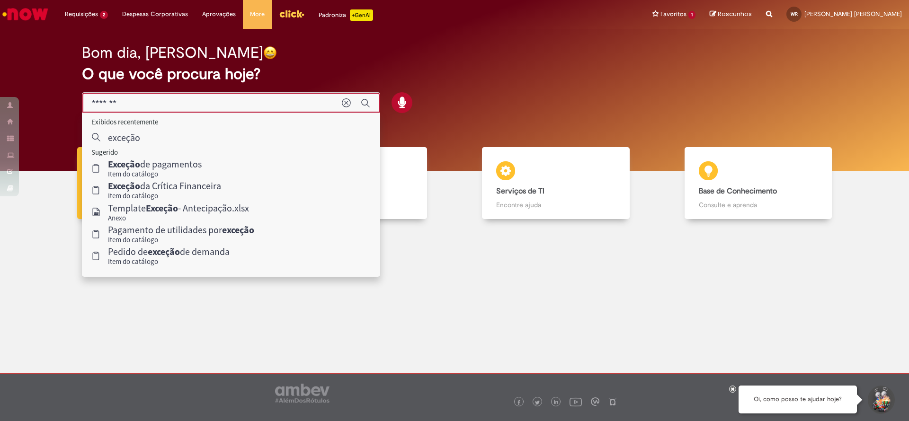 Image resolution: width=909 pixels, height=421 pixels. I want to click on img: ServiceNow, so click(25, 14).